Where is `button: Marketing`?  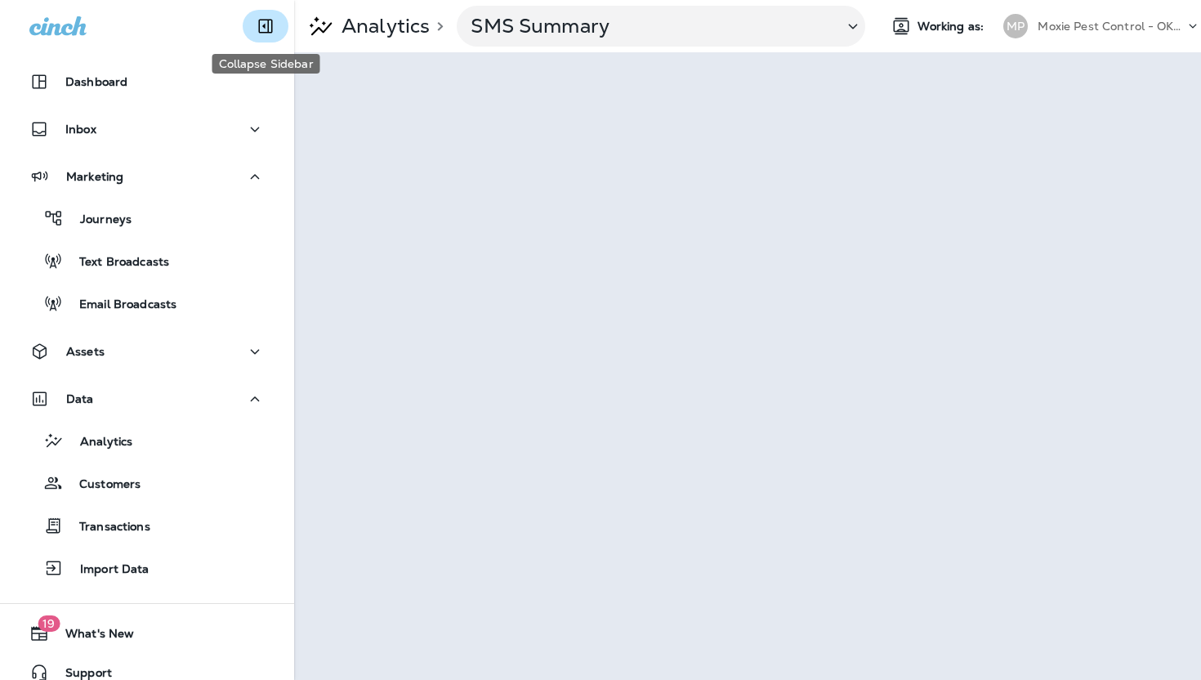 button: Marketing is located at coordinates (147, 177).